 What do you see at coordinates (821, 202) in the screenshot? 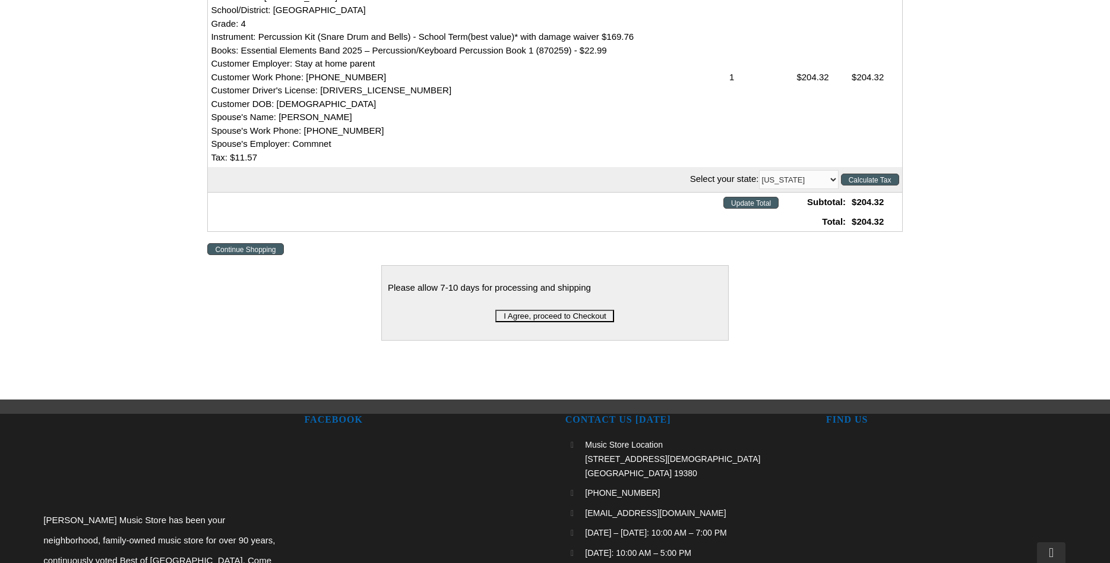
I see `td: Subtotal:` at bounding box center [821, 202].